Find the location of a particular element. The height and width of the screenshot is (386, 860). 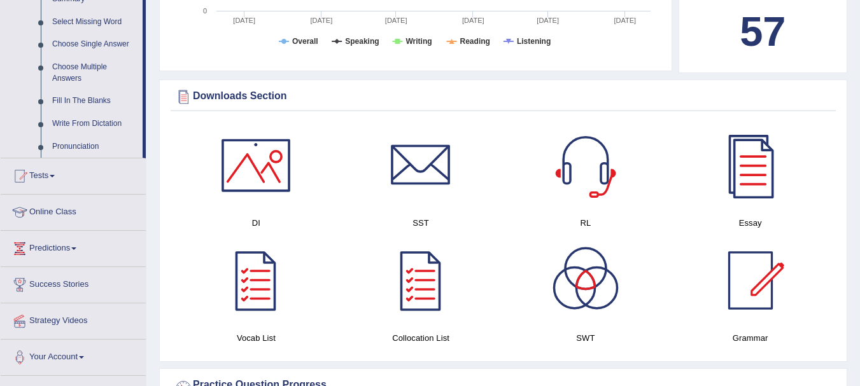

h4: SST is located at coordinates (421, 223).